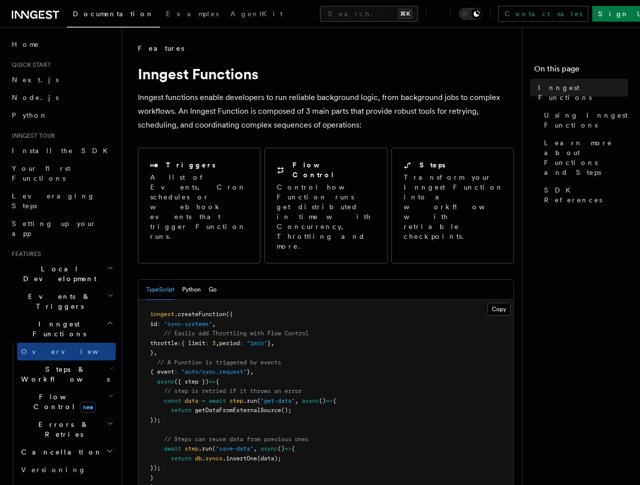 The image size is (640, 485). What do you see at coordinates (198, 458) in the screenshot?
I see `span: db` at bounding box center [198, 458].